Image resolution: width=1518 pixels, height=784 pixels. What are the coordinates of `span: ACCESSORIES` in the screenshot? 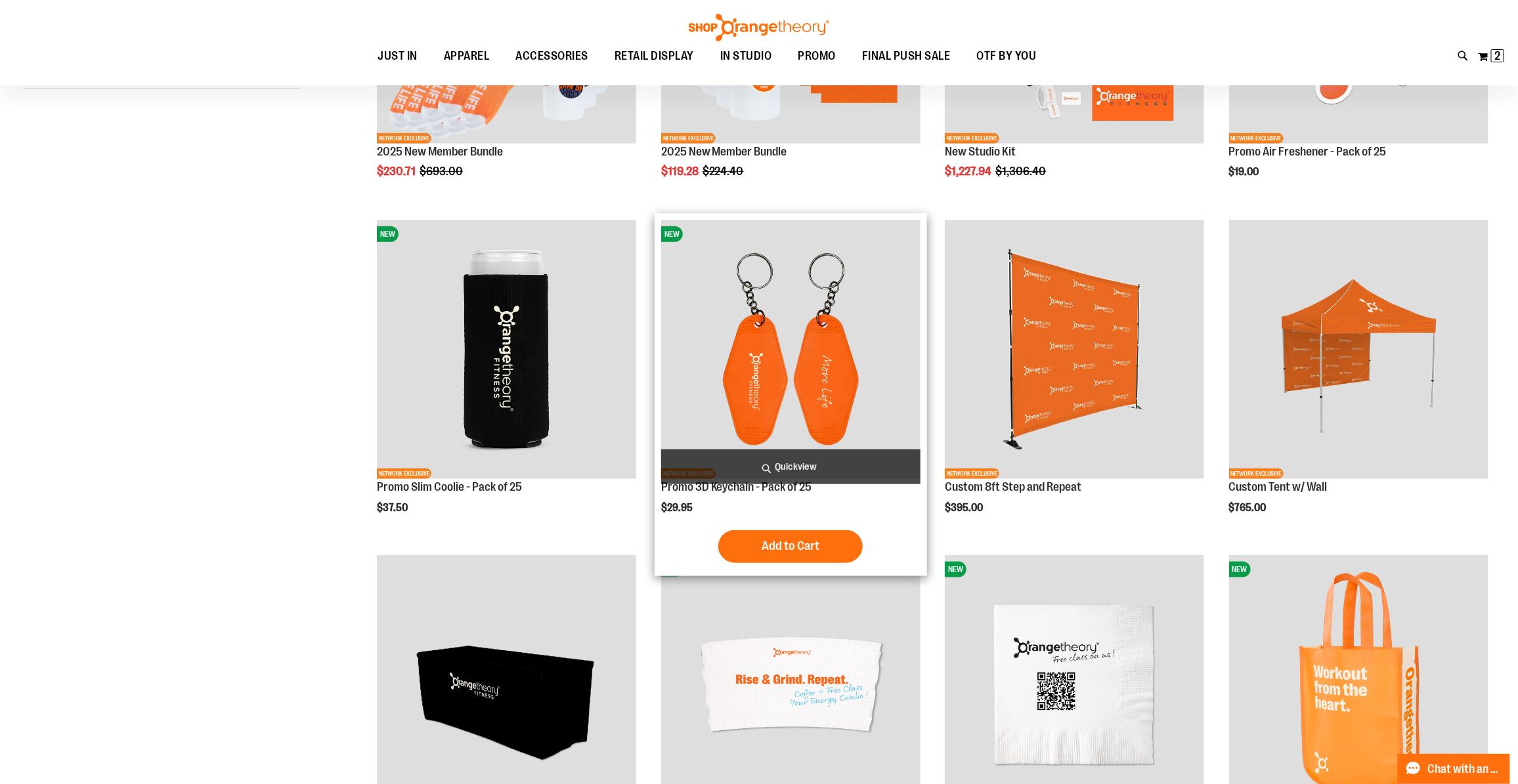 It's located at (552, 56).